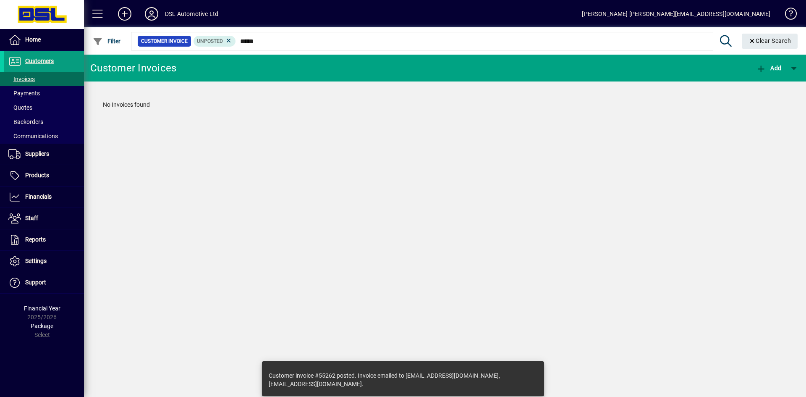  What do you see at coordinates (787, 15) in the screenshot?
I see `a: Knowledge Base` at bounding box center [787, 15].